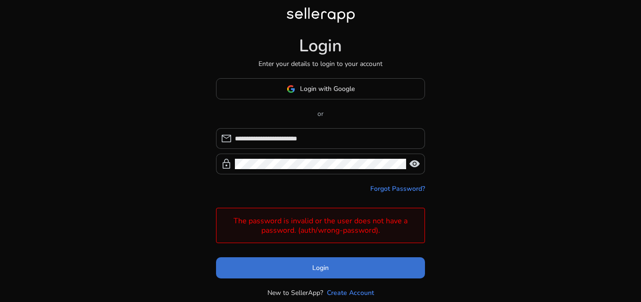 The height and width of the screenshot is (302, 641). I want to click on span: visibility, so click(415, 164).